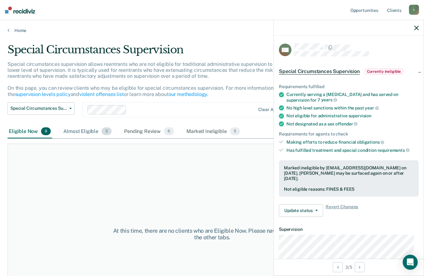 Image resolution: width=424 pixels, height=276 pixels. Describe the element at coordinates (347, 124) in the screenshot. I see `span: offender` at that location.